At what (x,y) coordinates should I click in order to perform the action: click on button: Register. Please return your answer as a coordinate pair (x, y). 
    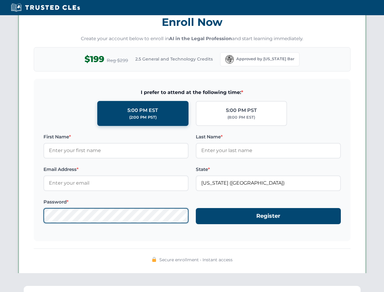
    Looking at the image, I should click on (268, 216).